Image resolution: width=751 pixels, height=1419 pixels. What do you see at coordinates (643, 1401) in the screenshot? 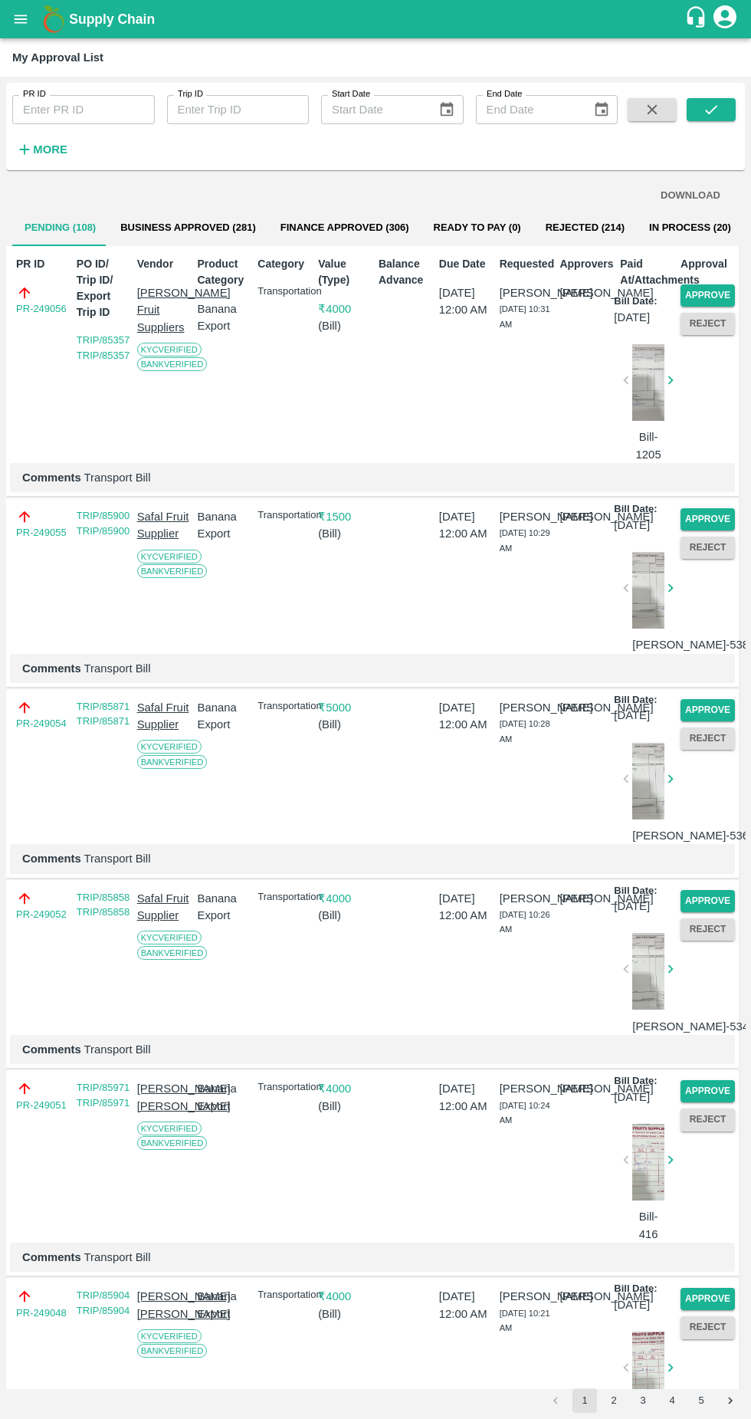
I see `nav: pagination navigation` at bounding box center [643, 1401].